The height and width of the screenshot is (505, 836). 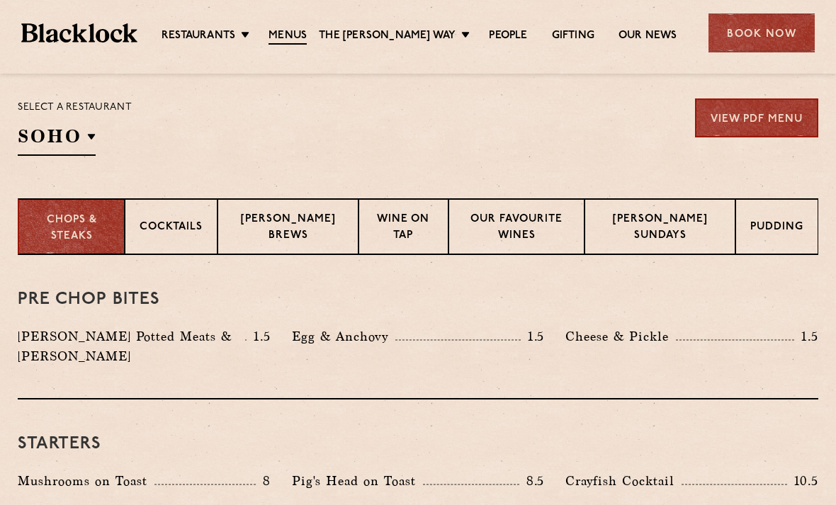 I want to click on h3: Starters, so click(x=418, y=444).